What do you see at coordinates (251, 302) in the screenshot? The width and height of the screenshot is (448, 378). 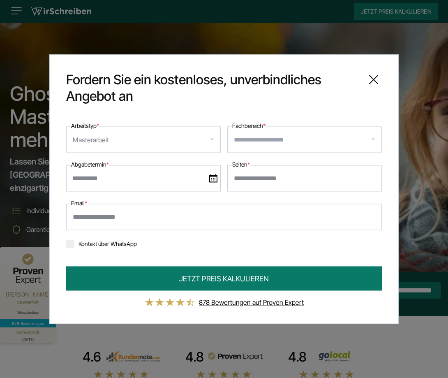 I see `a: 878 Bewertungen auf Proven Expert` at bounding box center [251, 302].